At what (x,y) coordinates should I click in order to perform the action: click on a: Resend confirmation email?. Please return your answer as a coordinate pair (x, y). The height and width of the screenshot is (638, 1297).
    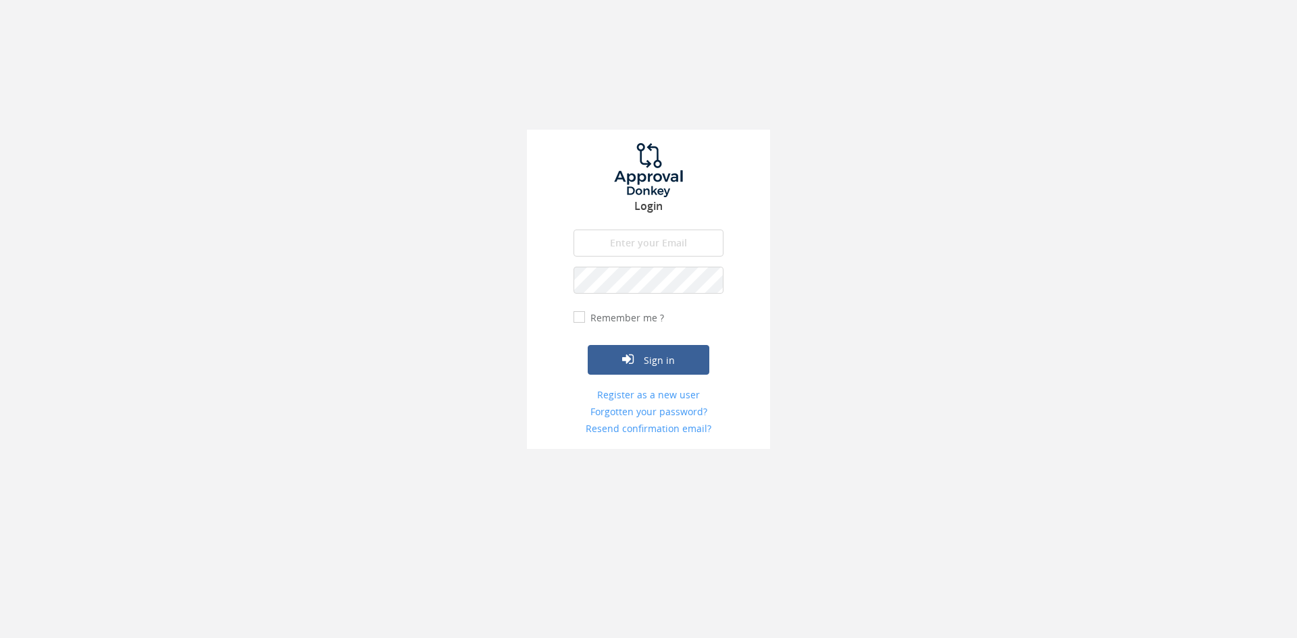
    Looking at the image, I should click on (648, 429).